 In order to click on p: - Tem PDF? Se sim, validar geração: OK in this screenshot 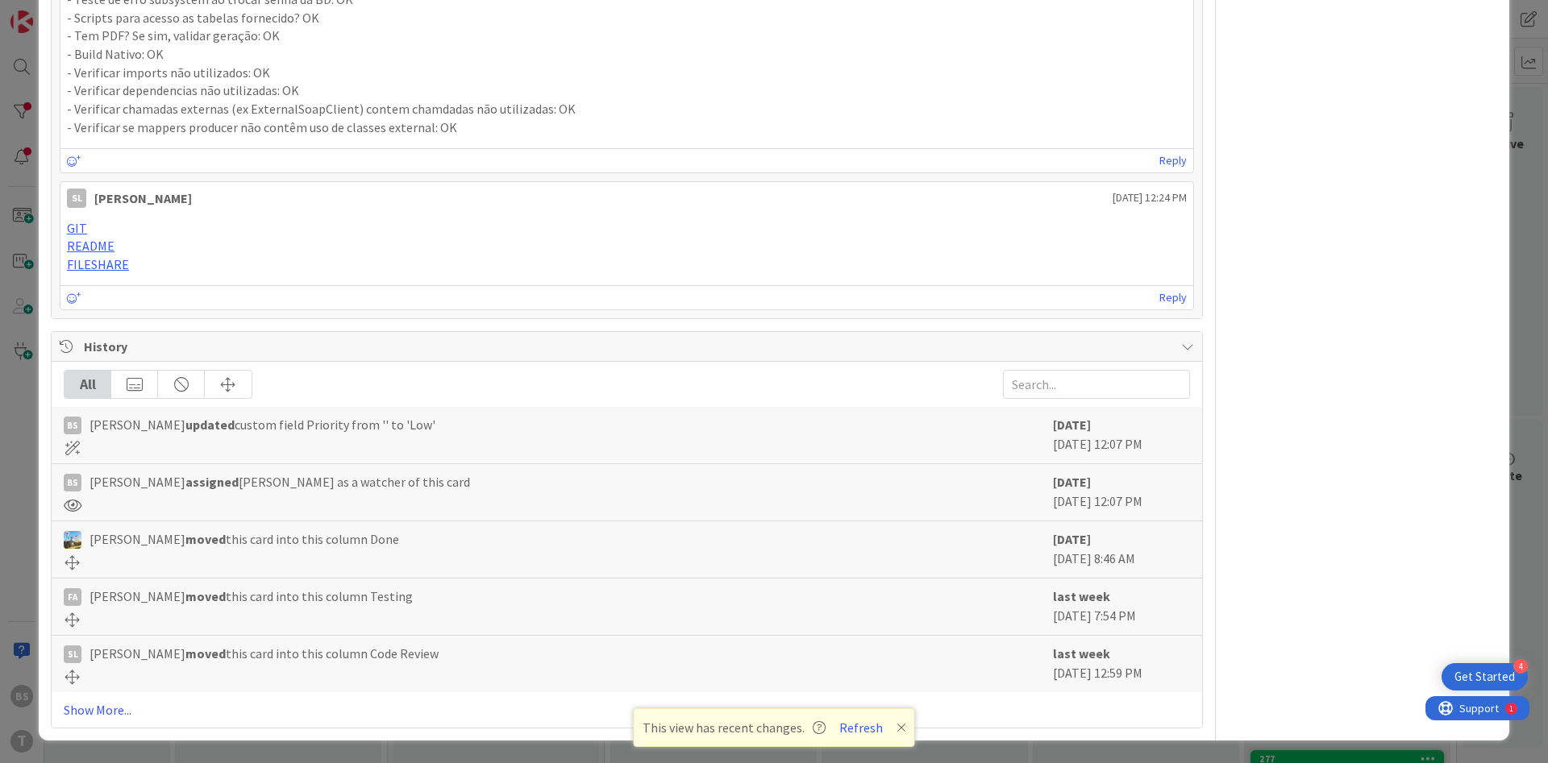, I will do `click(626, 35)`.